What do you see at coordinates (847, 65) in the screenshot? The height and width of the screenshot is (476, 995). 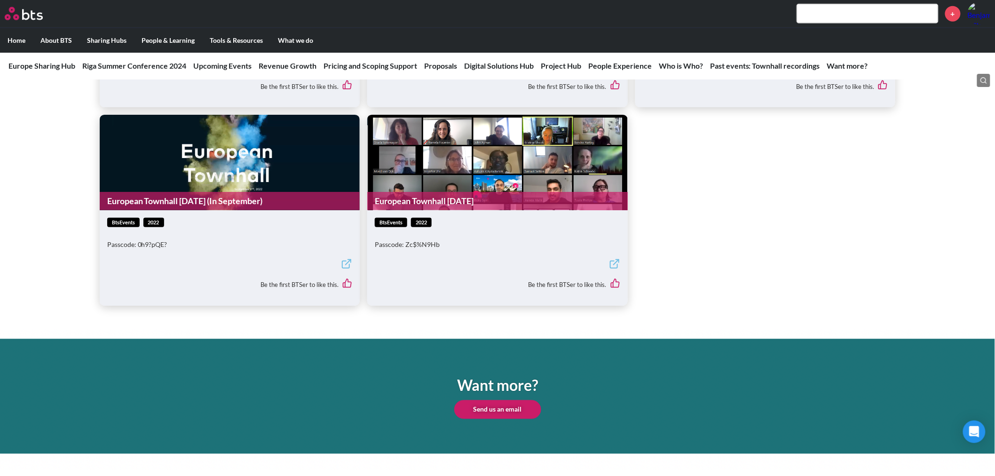 I see `a: Want more?` at bounding box center [847, 65].